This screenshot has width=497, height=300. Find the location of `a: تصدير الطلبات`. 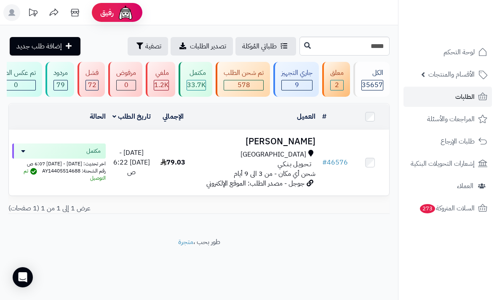

a: تصدير الطلبات is located at coordinates (202, 46).